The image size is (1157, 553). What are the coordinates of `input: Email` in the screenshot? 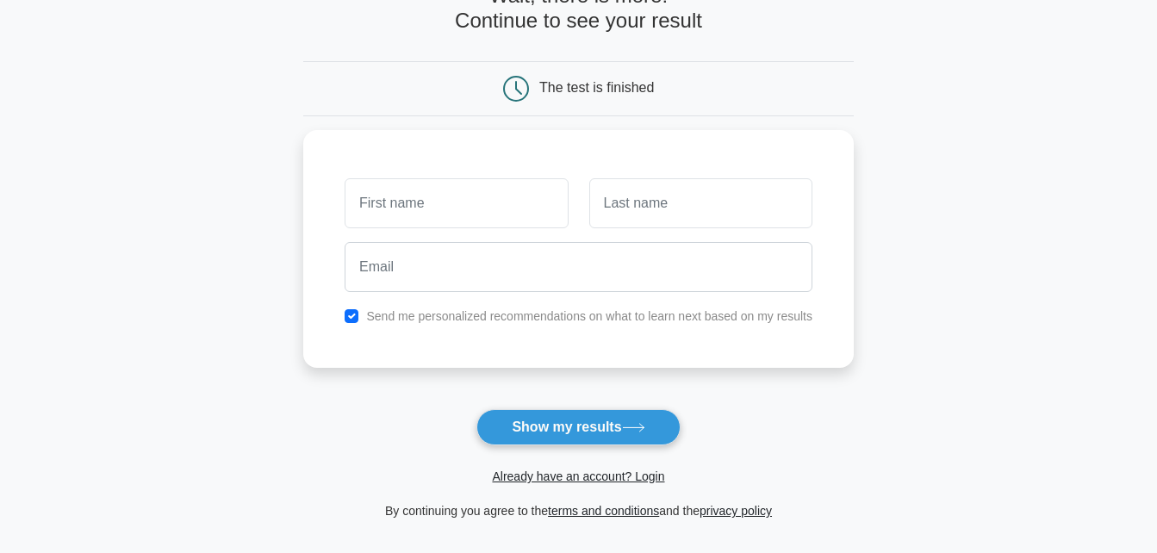 It's located at (578, 267).